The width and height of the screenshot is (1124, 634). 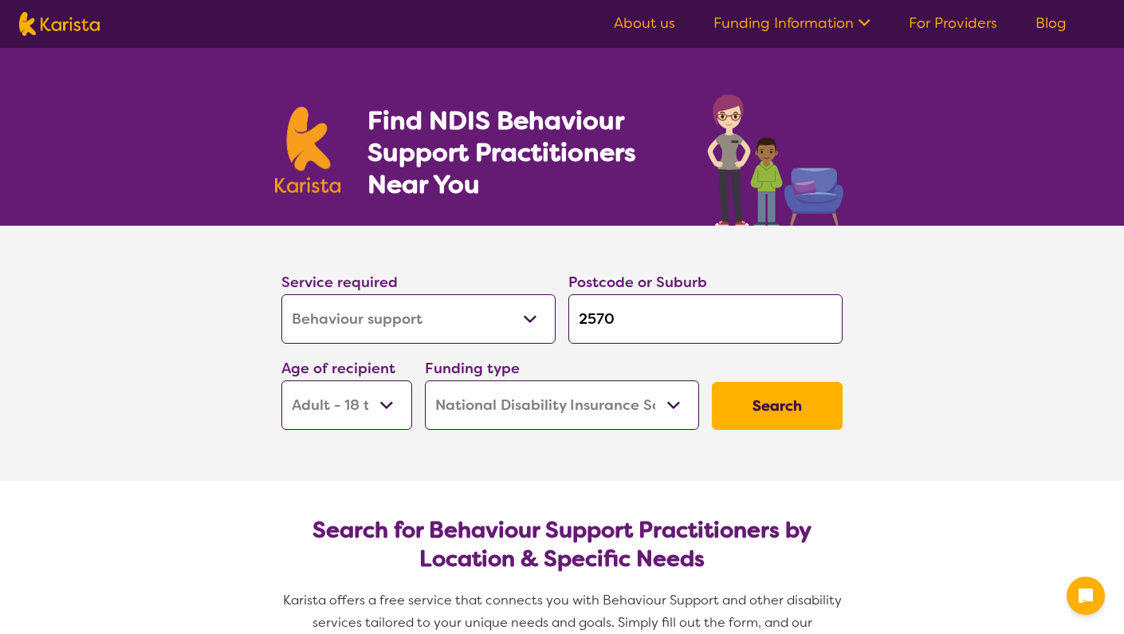 What do you see at coordinates (472, 368) in the screenshot?
I see `label: Funding type` at bounding box center [472, 368].